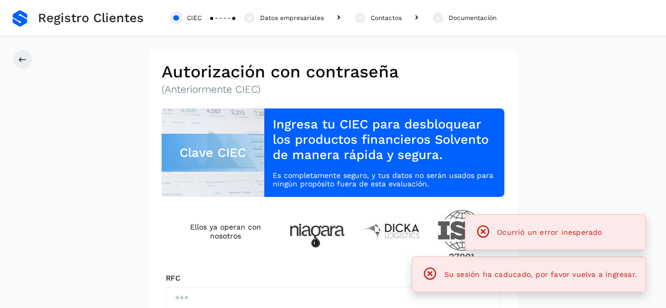 The image size is (666, 308). Describe the element at coordinates (213, 153) in the screenshot. I see `div: Clave CIEC` at that location.